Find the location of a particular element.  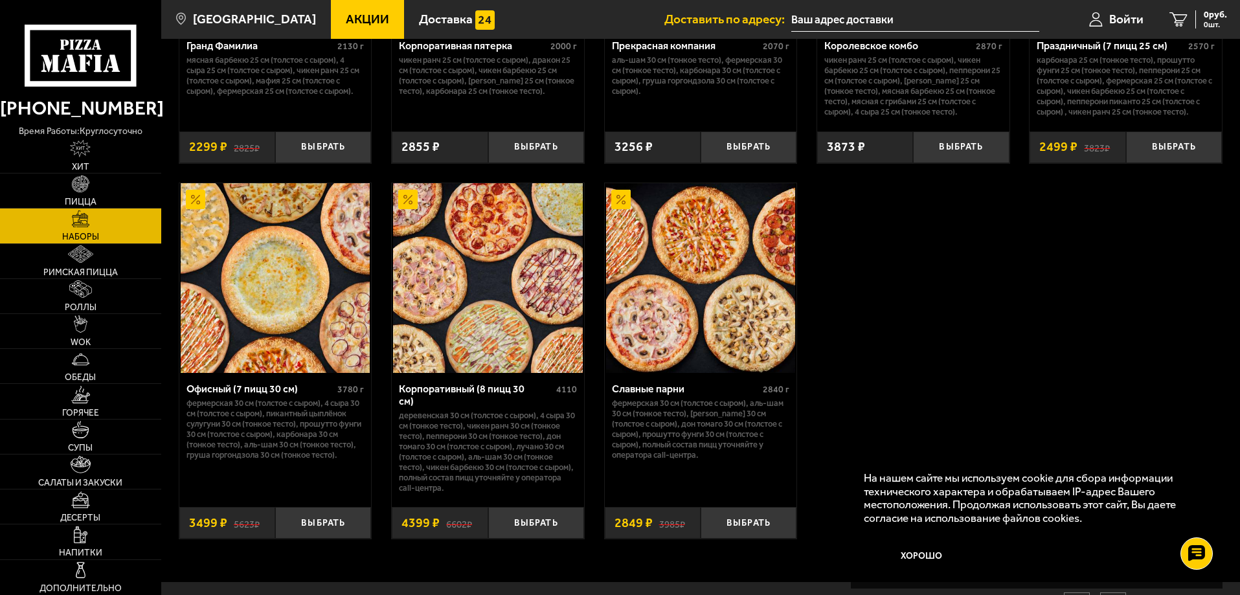

span: Салаты и закуски is located at coordinates (80, 483).